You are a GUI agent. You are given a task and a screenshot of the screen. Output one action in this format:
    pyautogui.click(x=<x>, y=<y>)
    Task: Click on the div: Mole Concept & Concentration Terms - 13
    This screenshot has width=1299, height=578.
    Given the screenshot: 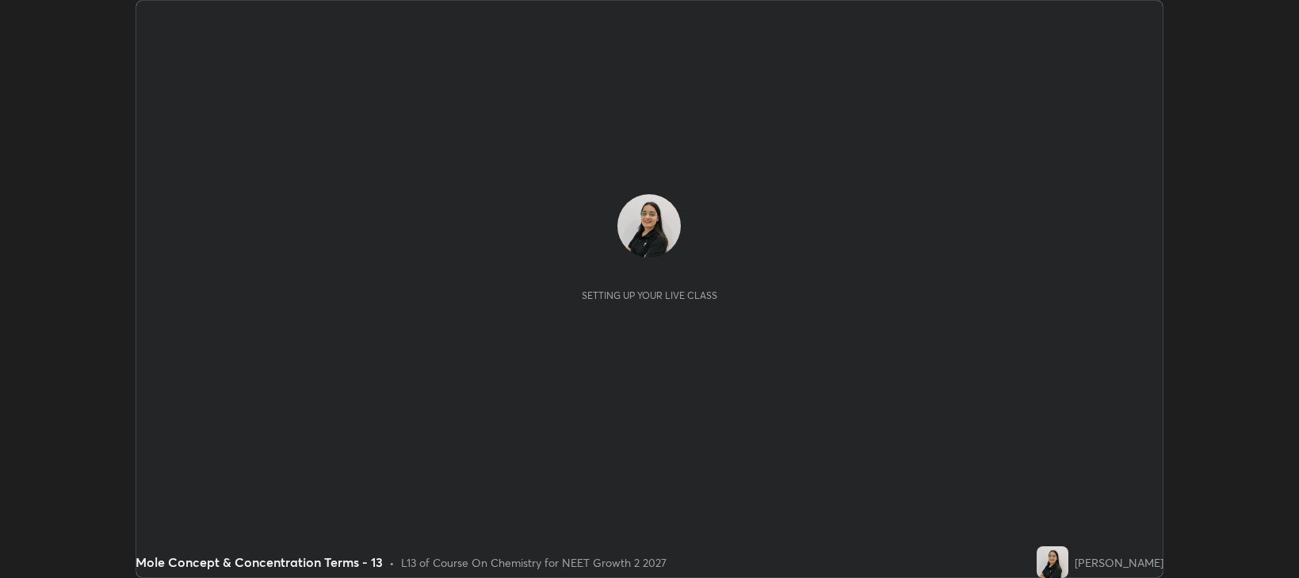 What is the action you would take?
    pyautogui.click(x=259, y=562)
    